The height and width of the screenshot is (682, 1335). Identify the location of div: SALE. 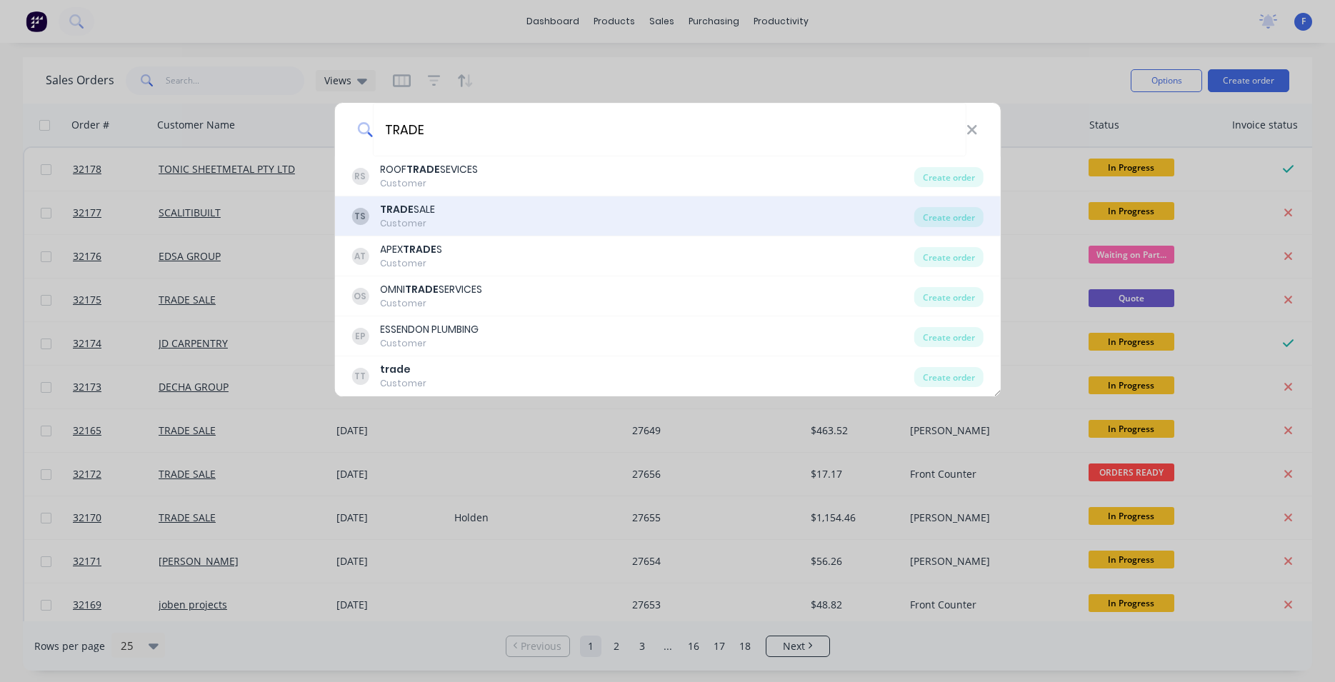
(407, 209).